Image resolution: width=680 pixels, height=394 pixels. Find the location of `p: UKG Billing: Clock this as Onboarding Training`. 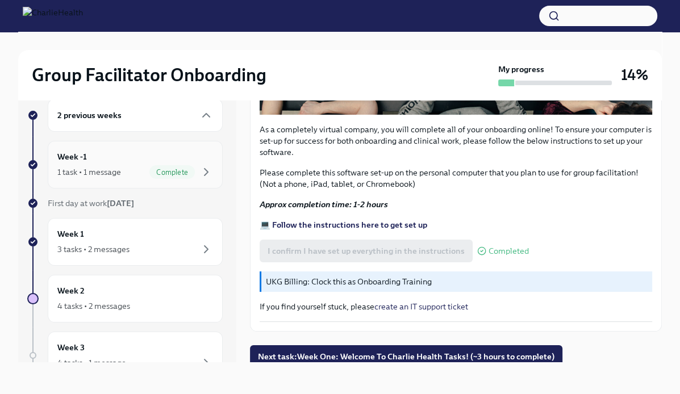

p: UKG Billing: Clock this as Onboarding Training is located at coordinates (457, 282).